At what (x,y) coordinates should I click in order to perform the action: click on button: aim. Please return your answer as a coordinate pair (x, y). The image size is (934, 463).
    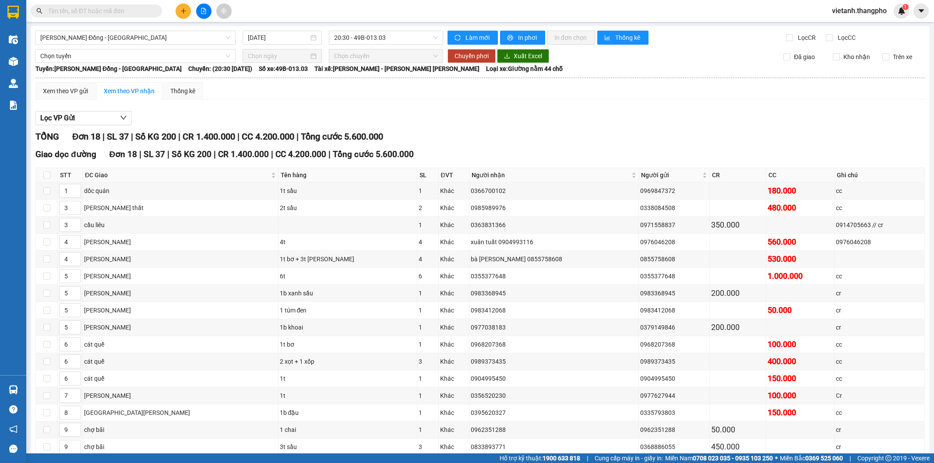
    Looking at the image, I should click on (224, 11).